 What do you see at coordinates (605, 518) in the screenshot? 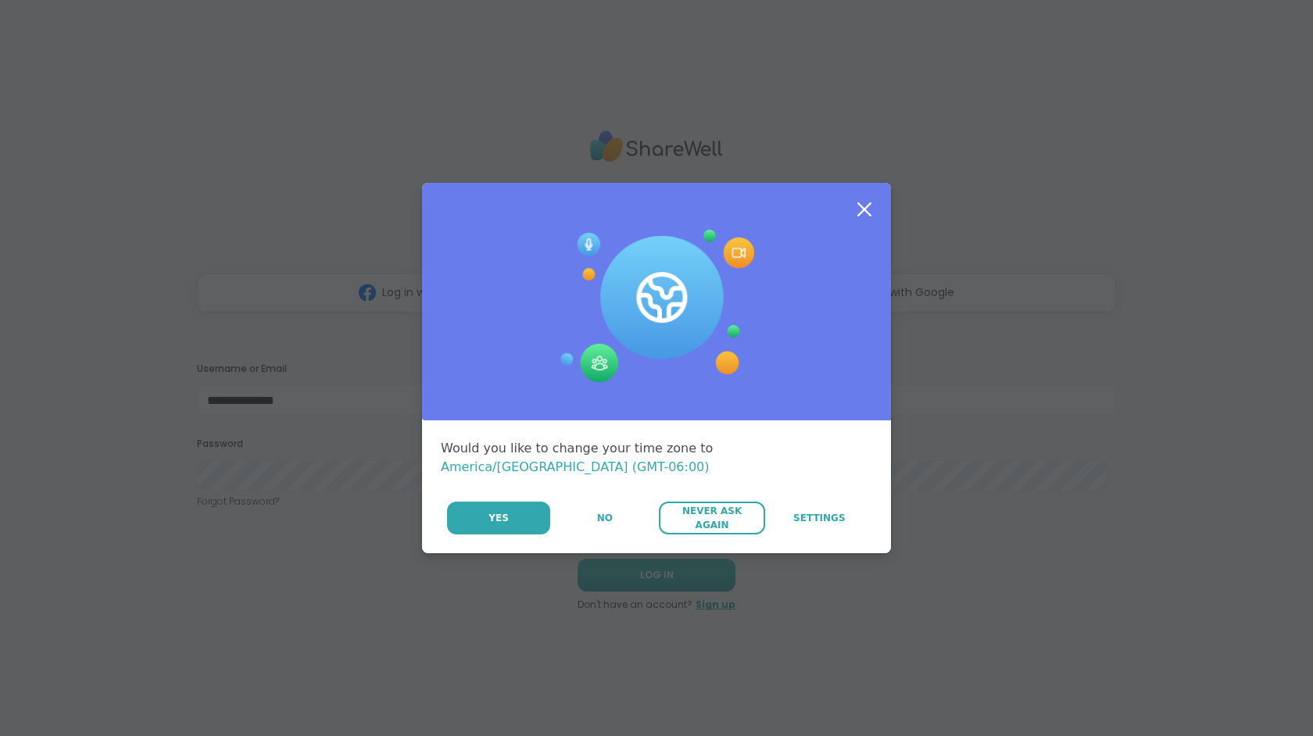
I see `span: No` at bounding box center [605, 518].